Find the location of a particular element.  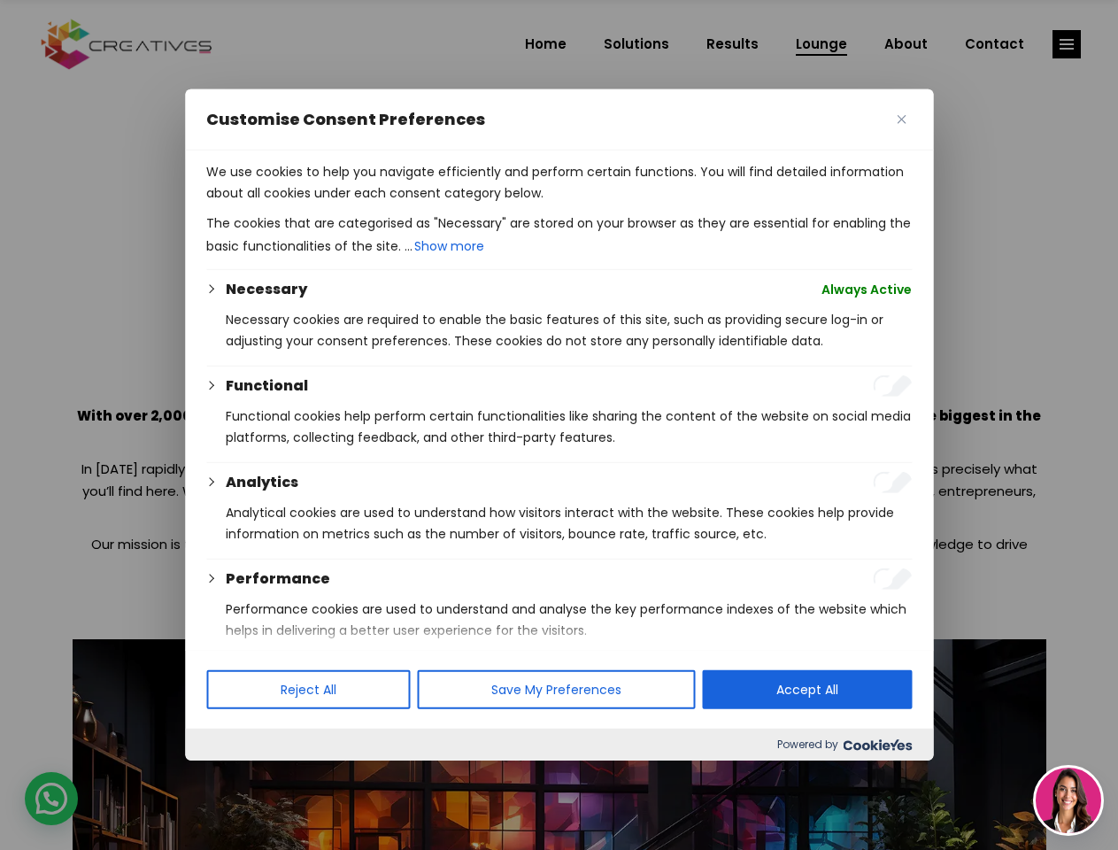

img: Close is located at coordinates (901, 120).